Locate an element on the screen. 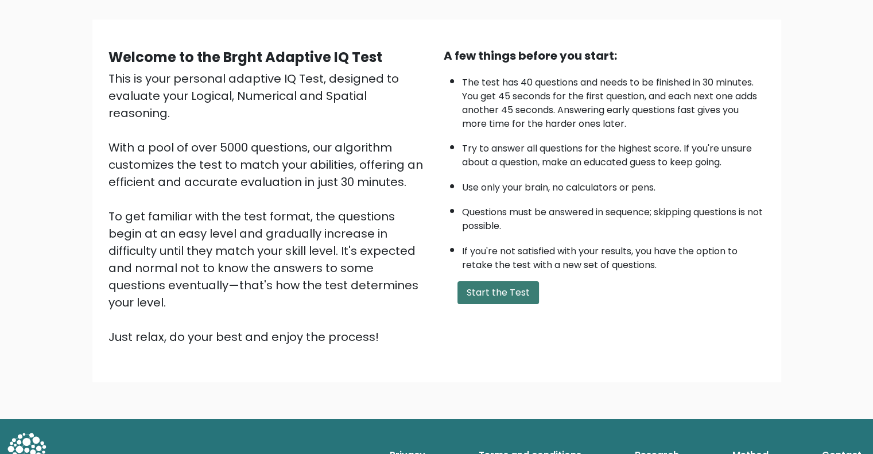 This screenshot has height=454, width=873. li: The test has 40 questions and needs to be finished in 30 minutes. You get 45 seconds for the firs... is located at coordinates (614, 100).